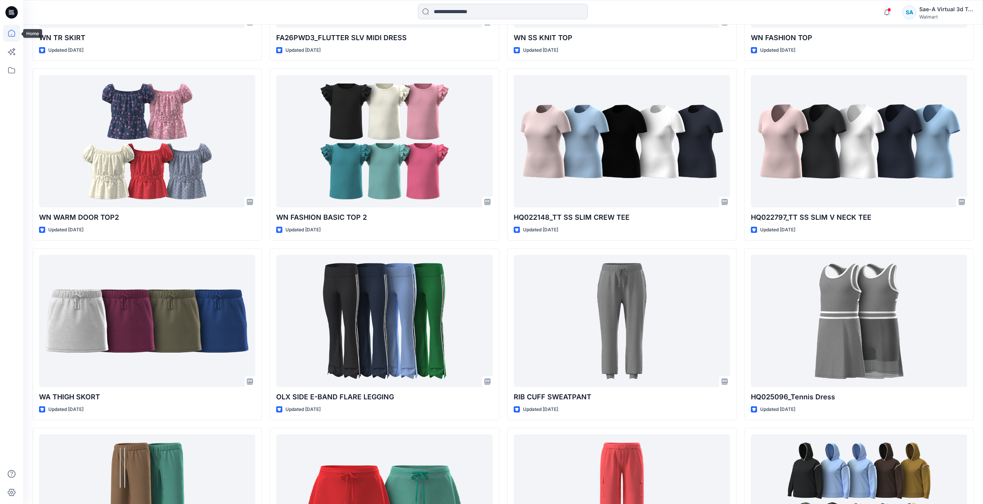 Image resolution: width=983 pixels, height=504 pixels. What do you see at coordinates (859, 38) in the screenshot?
I see `p: WN FASHION TOP` at bounding box center [859, 38].